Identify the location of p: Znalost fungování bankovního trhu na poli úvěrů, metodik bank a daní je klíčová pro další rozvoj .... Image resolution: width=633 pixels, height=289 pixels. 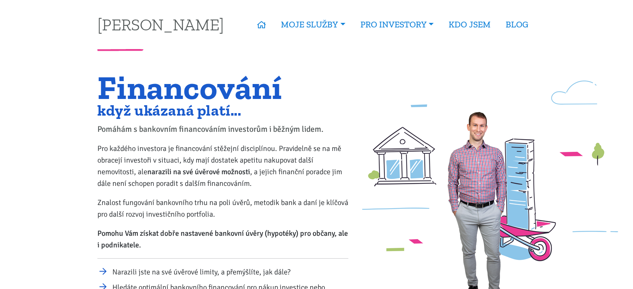
(223, 209).